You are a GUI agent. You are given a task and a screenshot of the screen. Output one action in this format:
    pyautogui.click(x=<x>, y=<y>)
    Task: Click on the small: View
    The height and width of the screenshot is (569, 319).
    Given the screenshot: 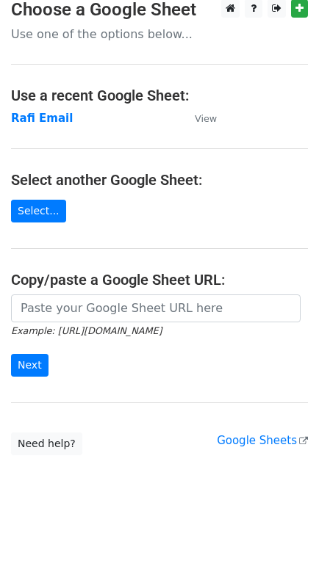 What is the action you would take?
    pyautogui.click(x=206, y=118)
    